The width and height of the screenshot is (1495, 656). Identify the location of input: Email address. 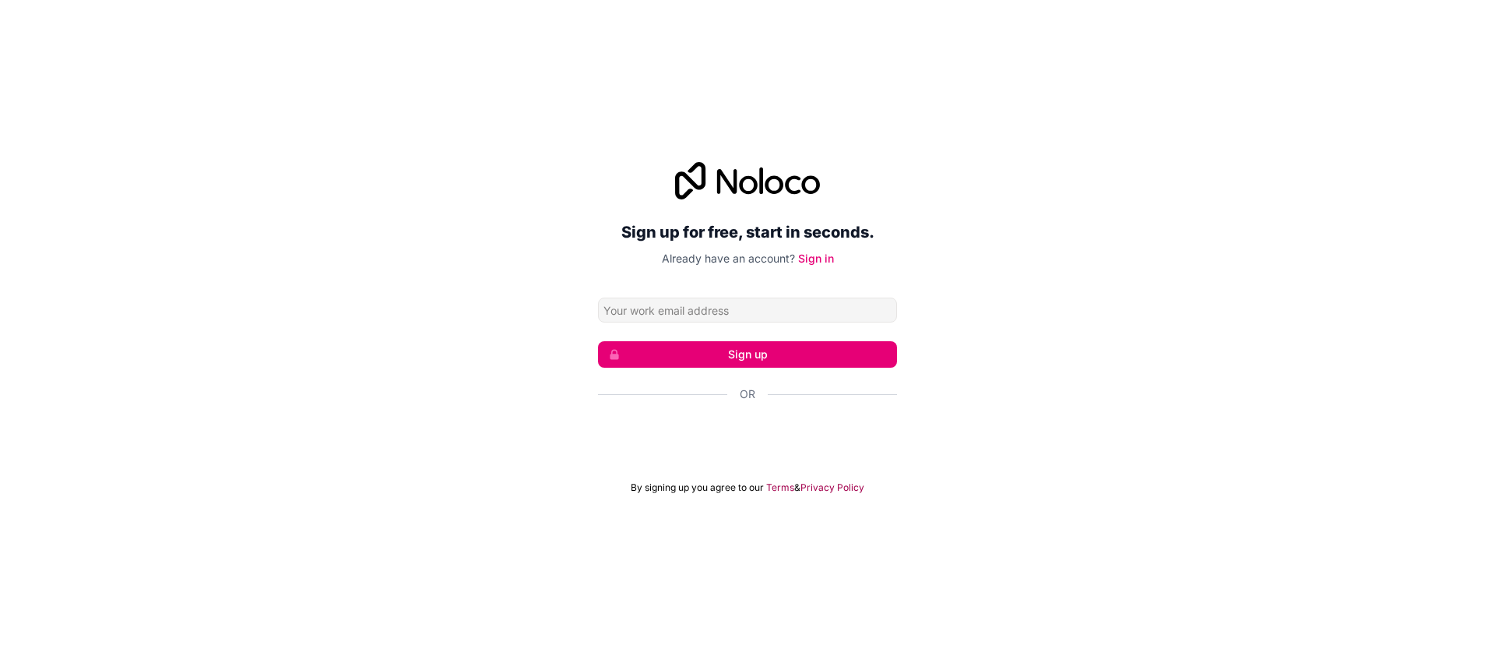
(748, 310).